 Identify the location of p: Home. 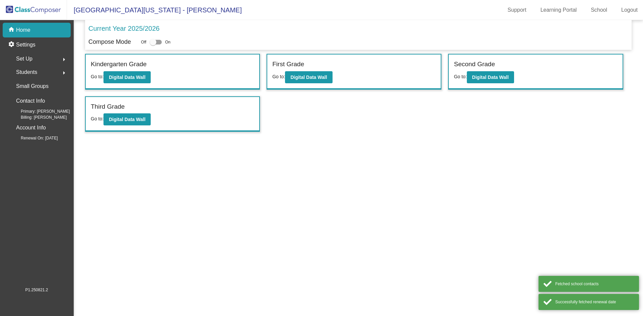
(23, 30).